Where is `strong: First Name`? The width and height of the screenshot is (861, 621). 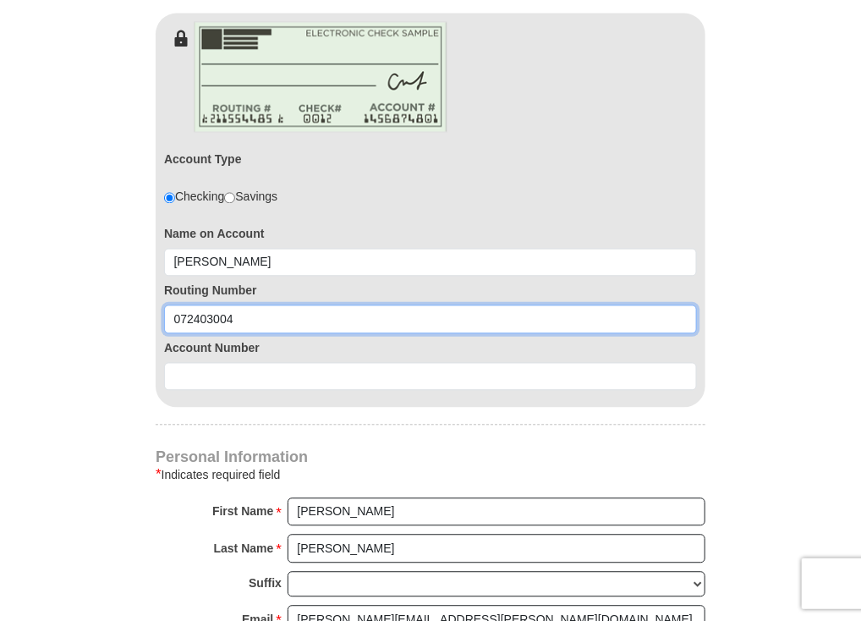 strong: First Name is located at coordinates (243, 512).